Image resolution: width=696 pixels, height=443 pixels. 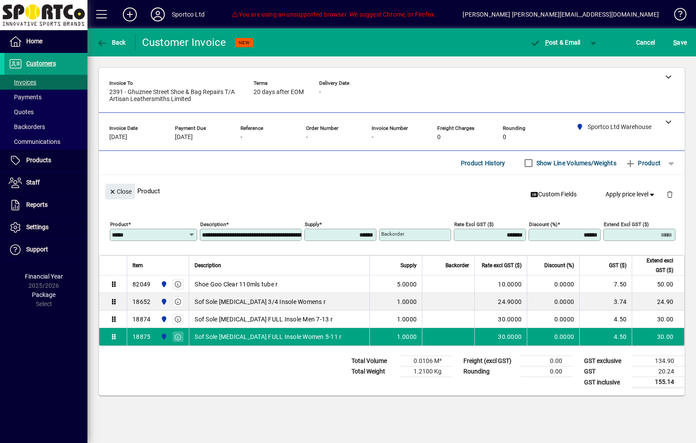 What do you see at coordinates (474, 224) in the screenshot?
I see `mat-label: Rate excl GST ($)` at bounding box center [474, 224].